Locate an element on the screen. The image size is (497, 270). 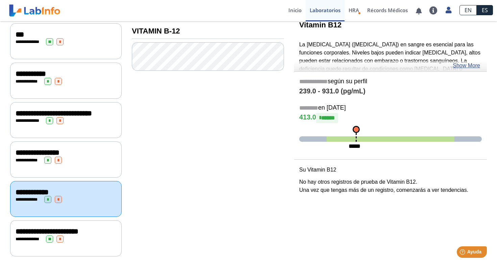
span: HRA is located at coordinates (354, 10).